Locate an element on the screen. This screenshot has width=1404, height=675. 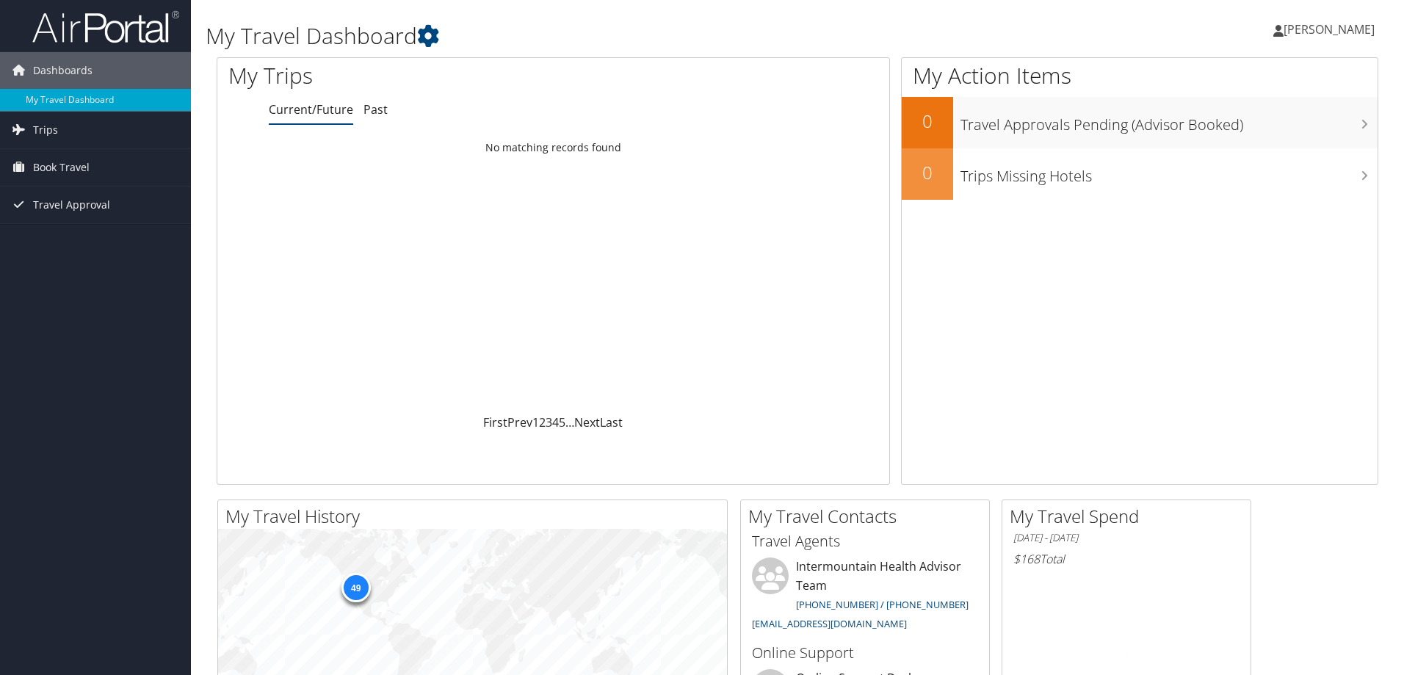
span: $168 is located at coordinates (1027, 559).